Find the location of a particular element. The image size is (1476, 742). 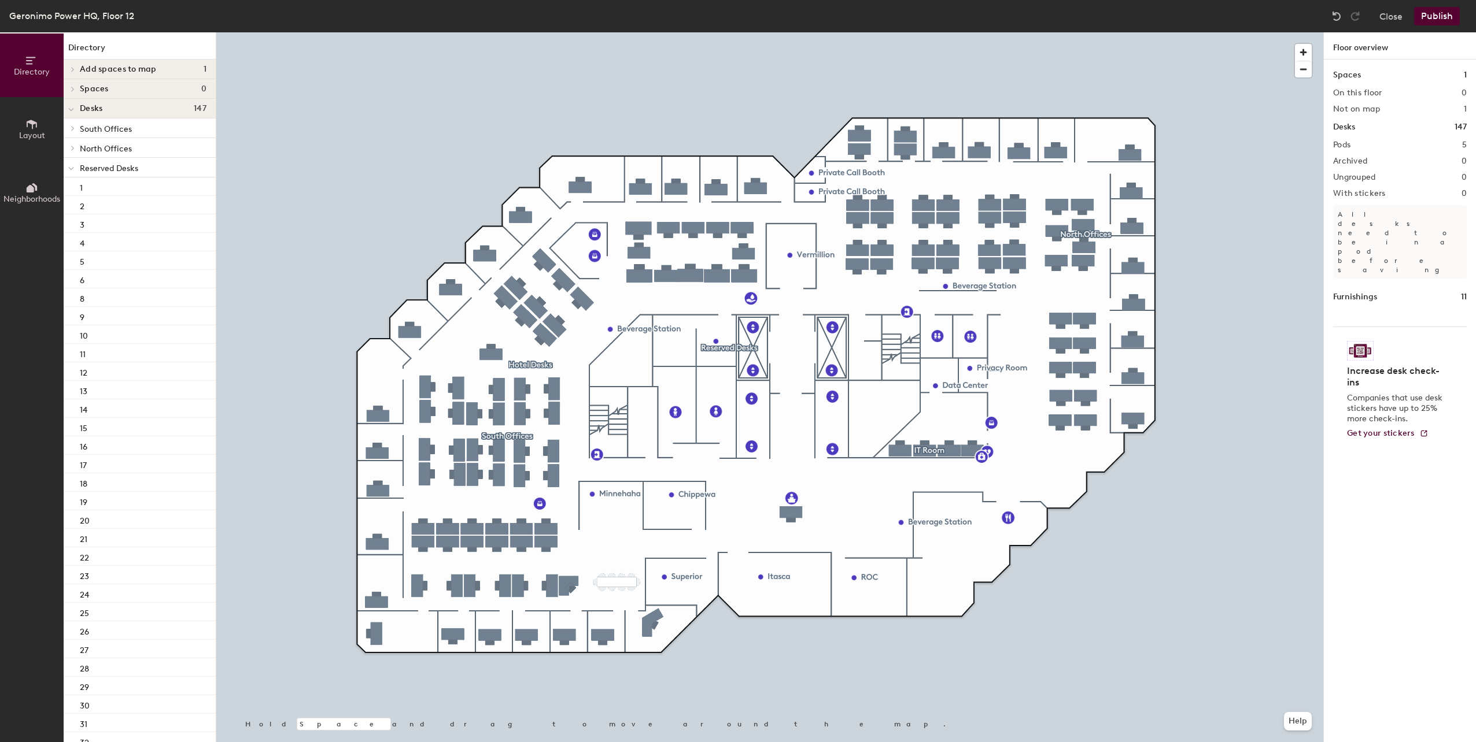

p: 26 is located at coordinates (84, 630).